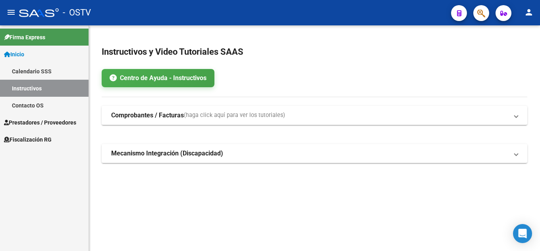 The height and width of the screenshot is (251, 540). I want to click on h2: Instructivos y Video Tutoriales SAAS, so click(314, 52).